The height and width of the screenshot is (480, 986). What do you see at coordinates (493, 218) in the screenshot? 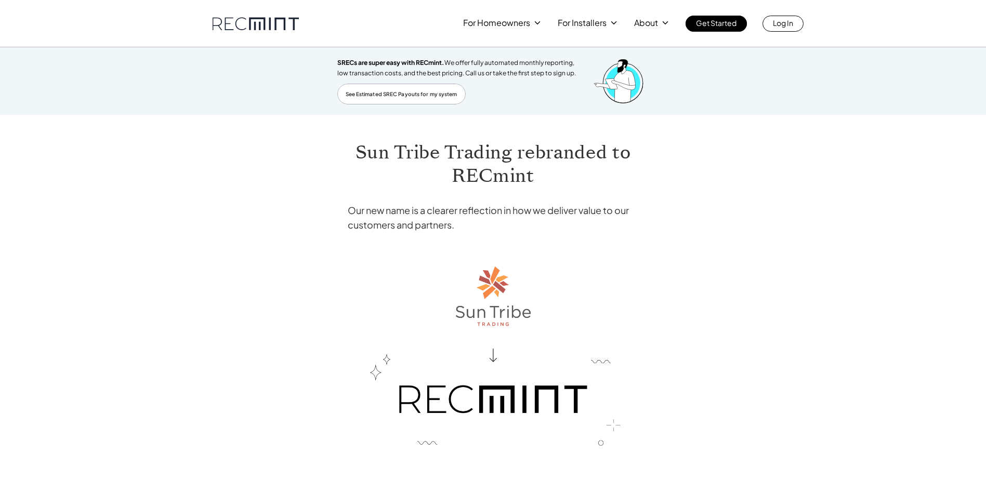
I see `h4: Our new name is a clearer reflection in how we deliver value to our customers and partners.` at bounding box center [493, 218].